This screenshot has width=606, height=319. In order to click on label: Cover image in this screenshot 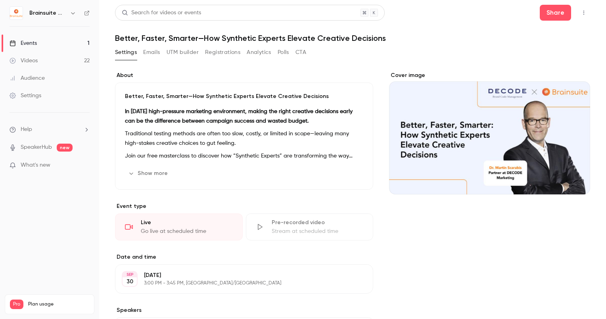, I will do `click(490, 75)`.